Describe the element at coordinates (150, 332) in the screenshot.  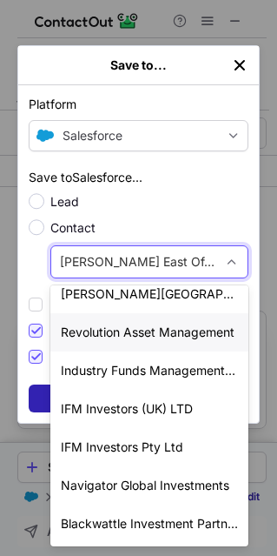
I see `div: Revolution Asset Management` at that location.